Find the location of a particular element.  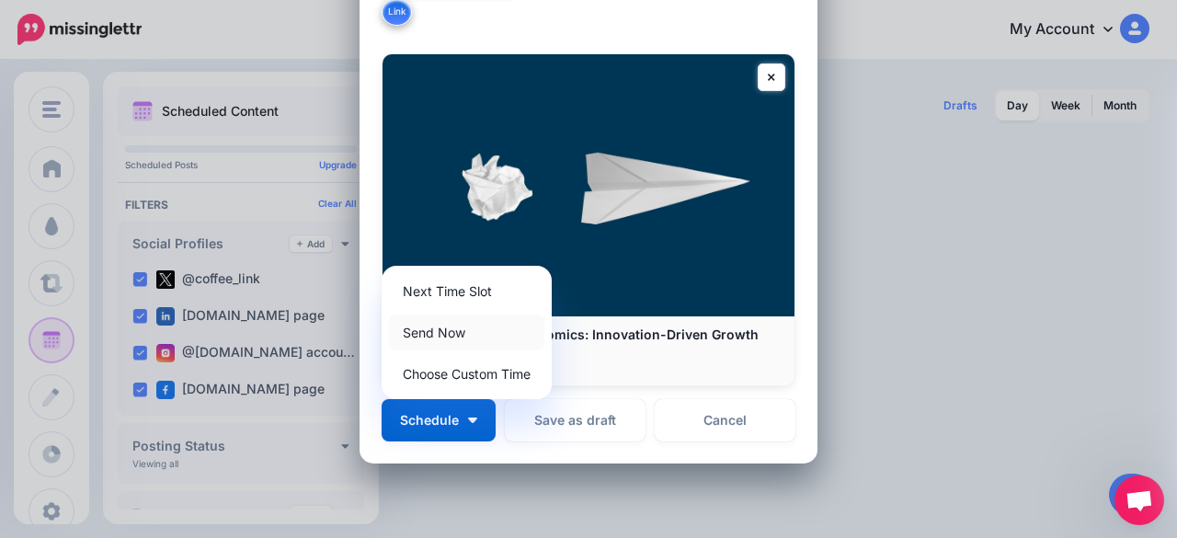

img: 2025 Nobel Prize Economics: Innovation-Driven Growth Explained is located at coordinates (589, 185).